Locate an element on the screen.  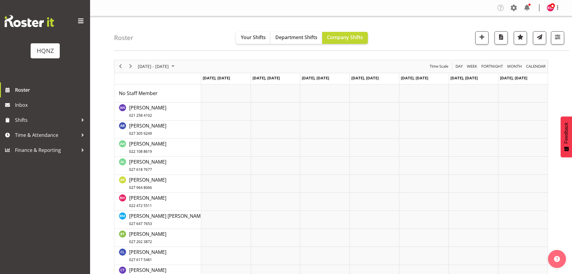
h4: Roster is located at coordinates (124, 38).